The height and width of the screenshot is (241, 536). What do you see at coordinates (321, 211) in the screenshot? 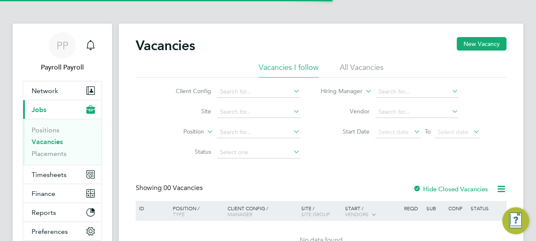
I see `div: Site /` at bounding box center [321, 211].